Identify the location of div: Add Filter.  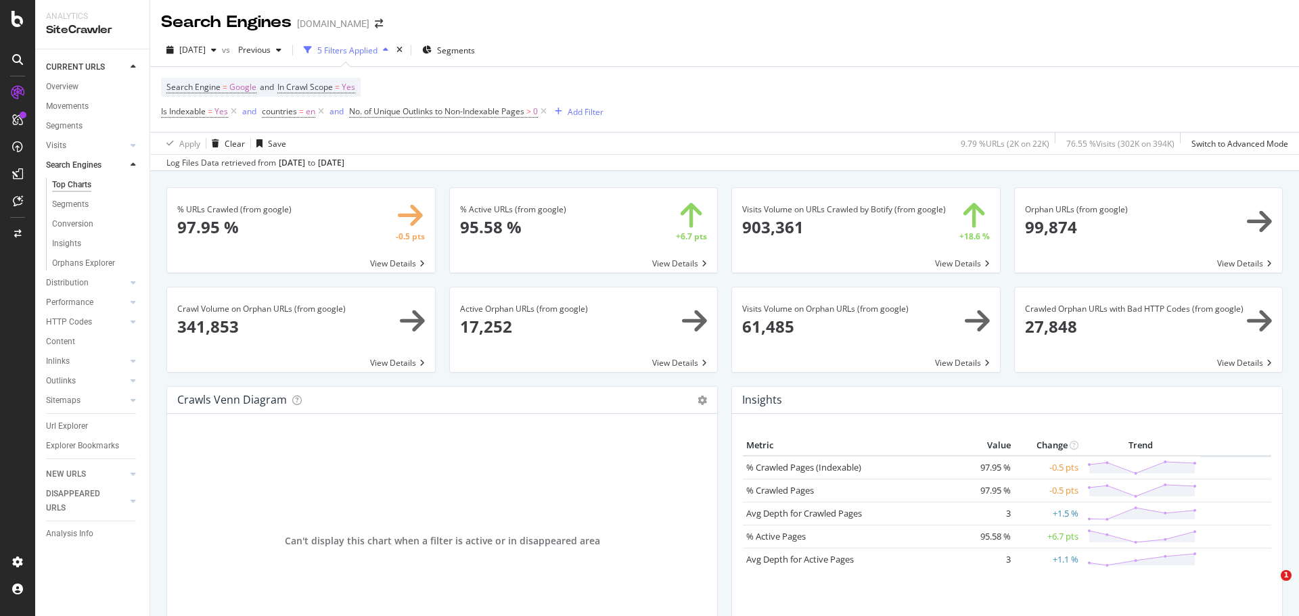
(585, 112).